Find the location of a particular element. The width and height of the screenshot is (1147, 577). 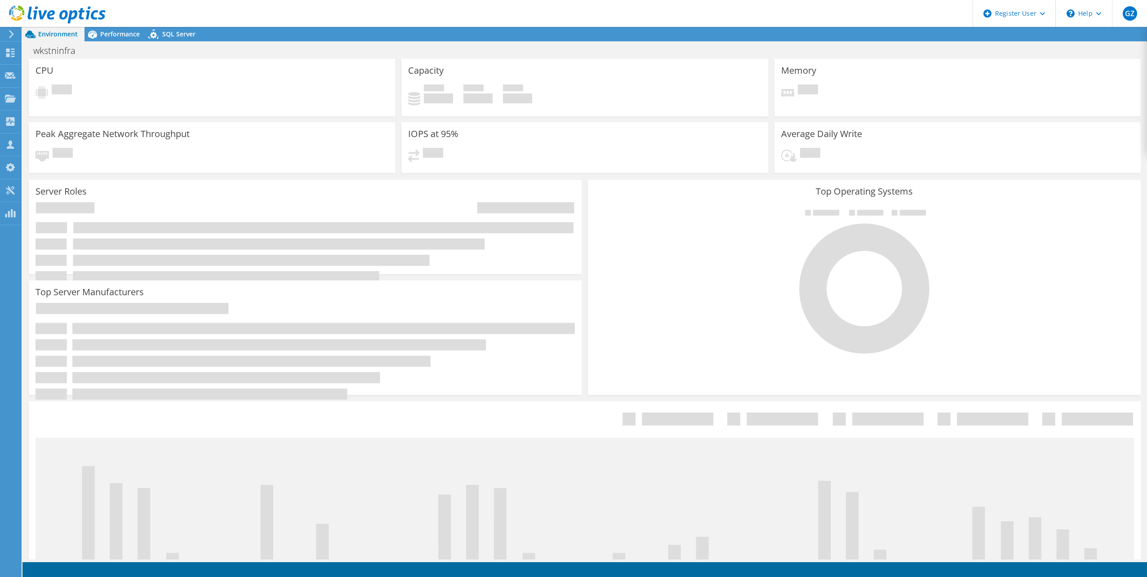

h3: CPU is located at coordinates (45, 71).